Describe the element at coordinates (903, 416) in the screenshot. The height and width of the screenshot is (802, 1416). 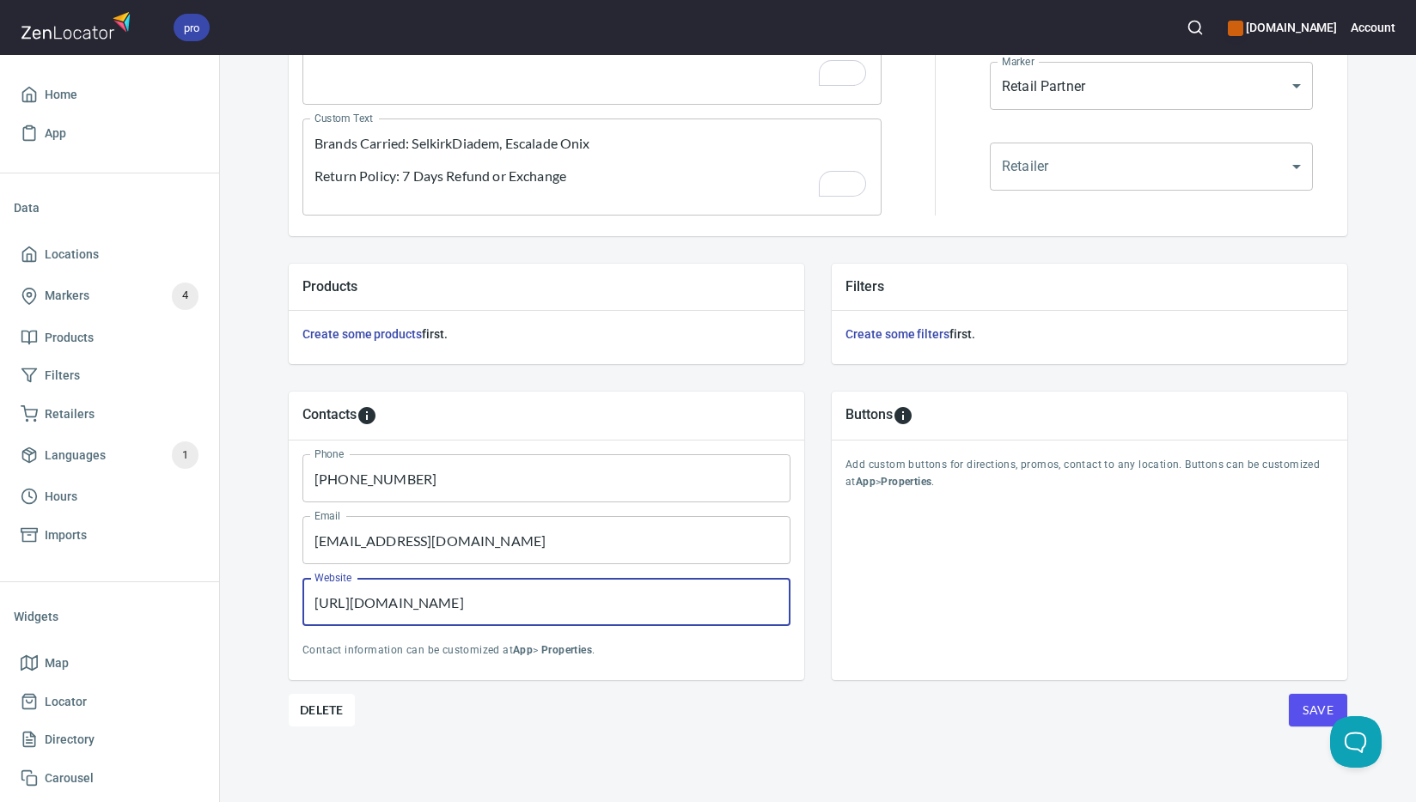
I see `svg: To add custom buttons for locations, please go to Apps > Properties > Buttons.` at that location.